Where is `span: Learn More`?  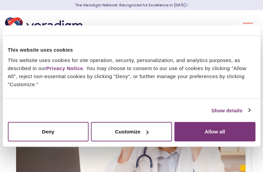
span: Learn More is located at coordinates (187, 5).